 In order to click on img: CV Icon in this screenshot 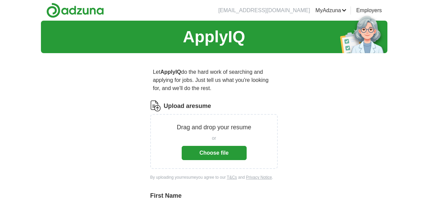, I will do `click(156, 106)`.